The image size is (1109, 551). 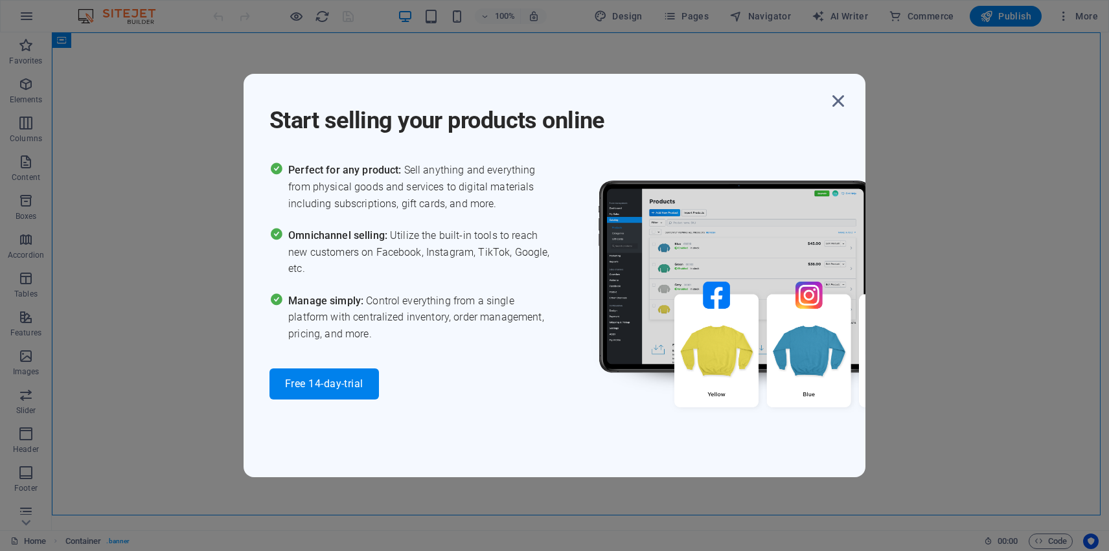 I want to click on span: Control everything from a single platform with centralized inventory, order management, pricing, ..., so click(x=421, y=317).